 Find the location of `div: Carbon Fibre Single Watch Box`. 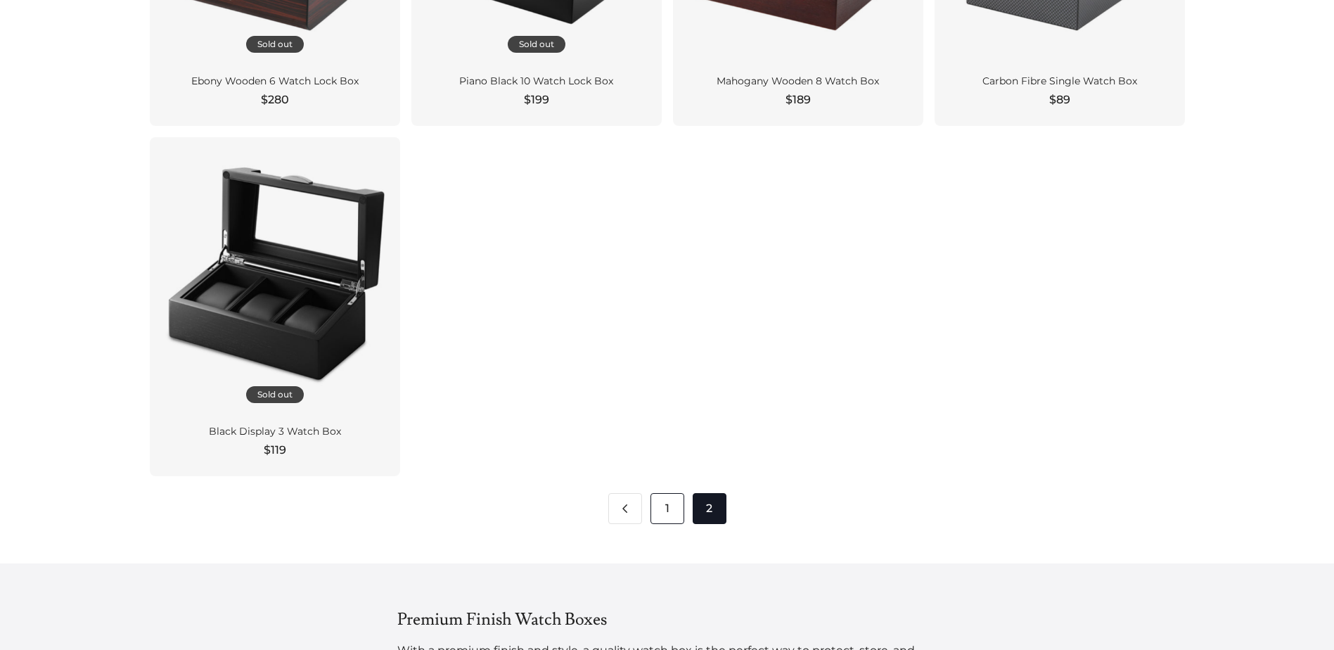

div: Carbon Fibre Single Watch Box is located at coordinates (1059, 82).